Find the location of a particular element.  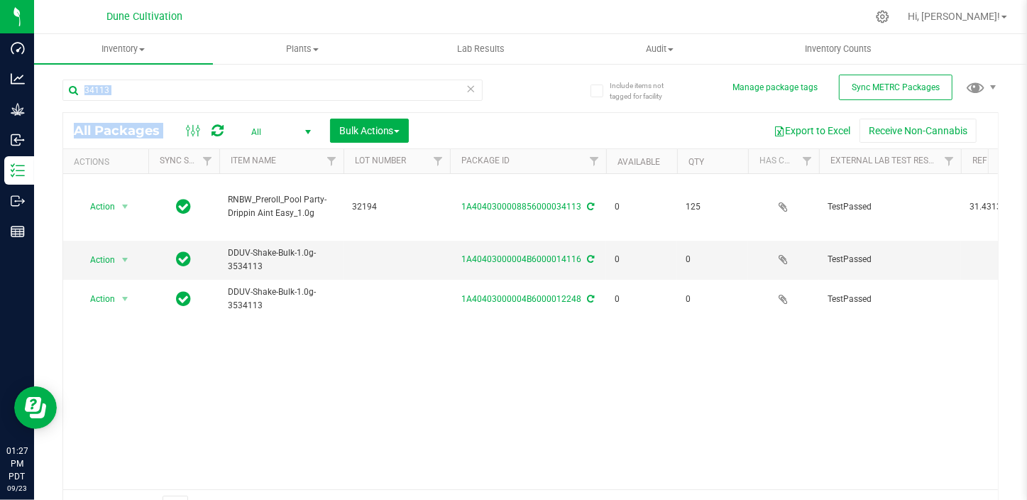

inline-svg: Inventory is located at coordinates (18, 170).